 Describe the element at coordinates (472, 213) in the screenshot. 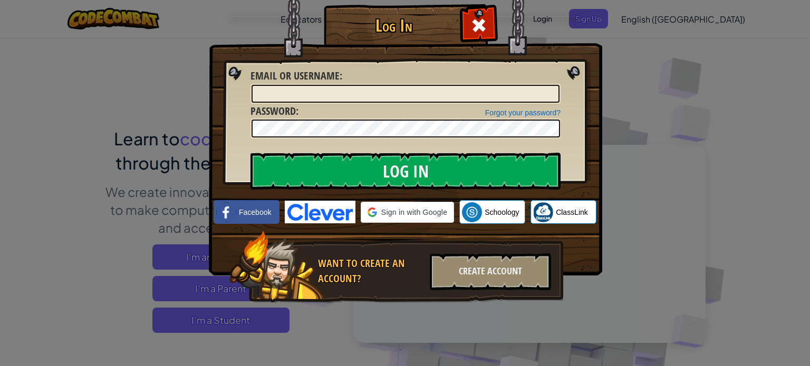

I see `img: schoology.png` at that location.